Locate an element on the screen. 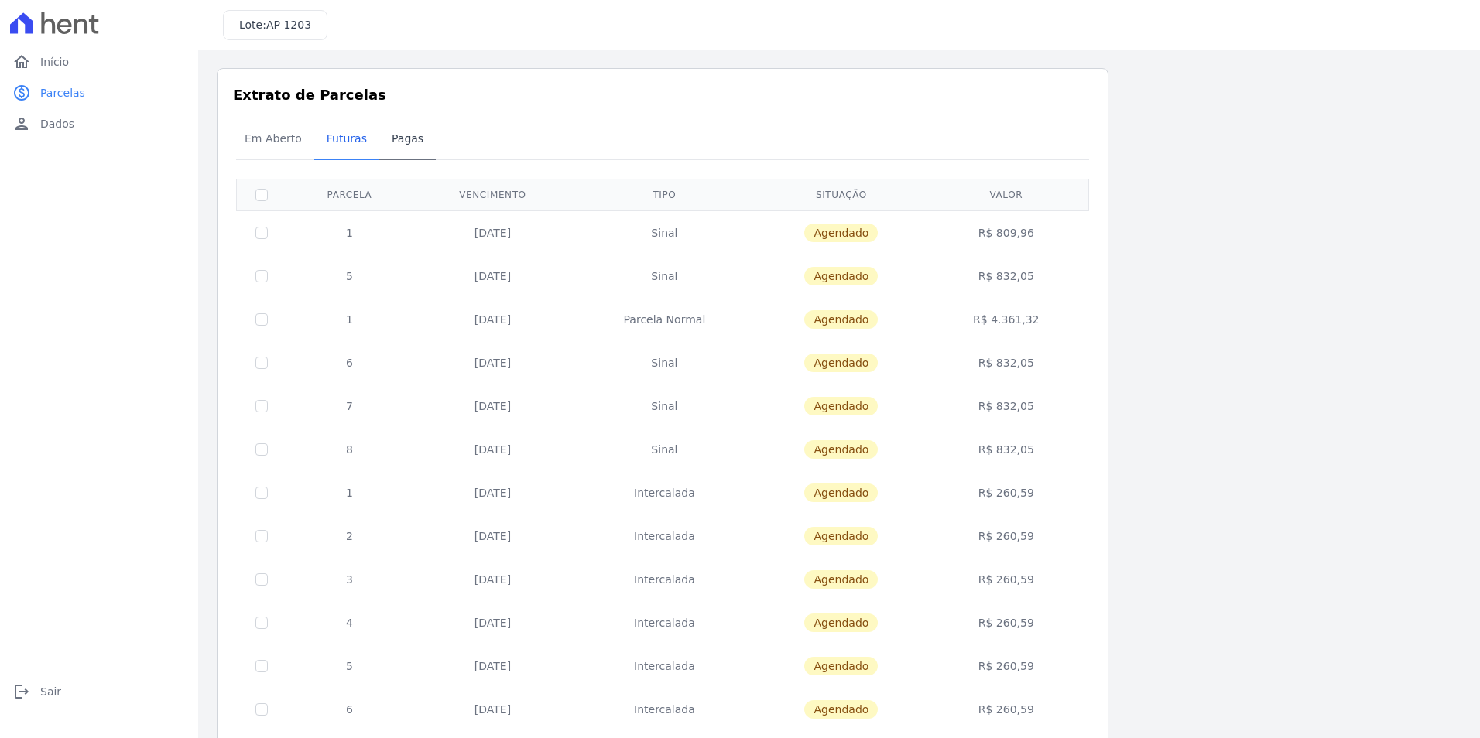 Image resolution: width=1480 pixels, height=738 pixels. a: Pagas is located at coordinates (407, 140).